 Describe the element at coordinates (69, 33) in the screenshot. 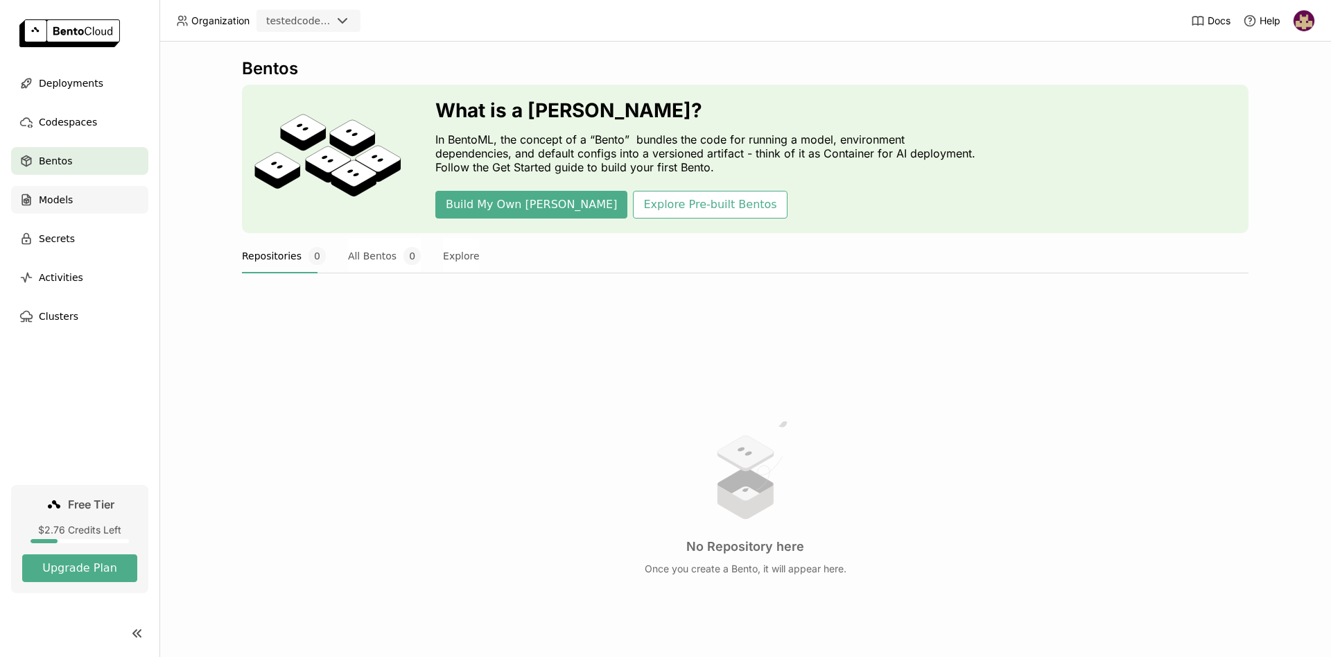

I see `img: logo` at that location.